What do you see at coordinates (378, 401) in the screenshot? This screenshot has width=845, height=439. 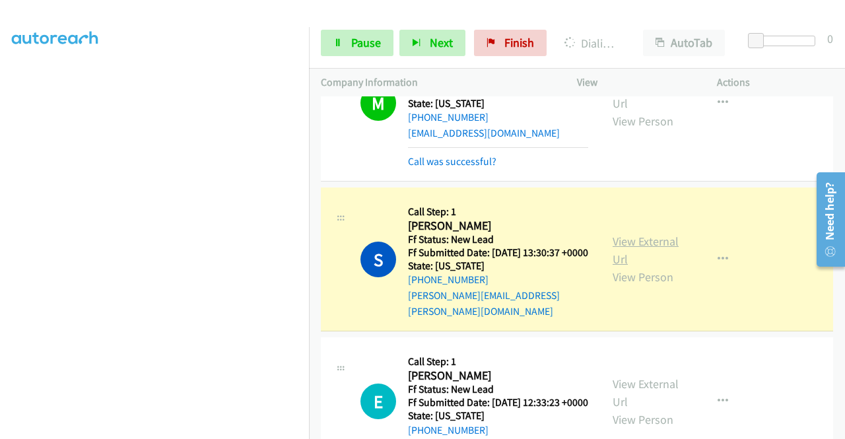 I see `h1: E` at bounding box center [378, 401].